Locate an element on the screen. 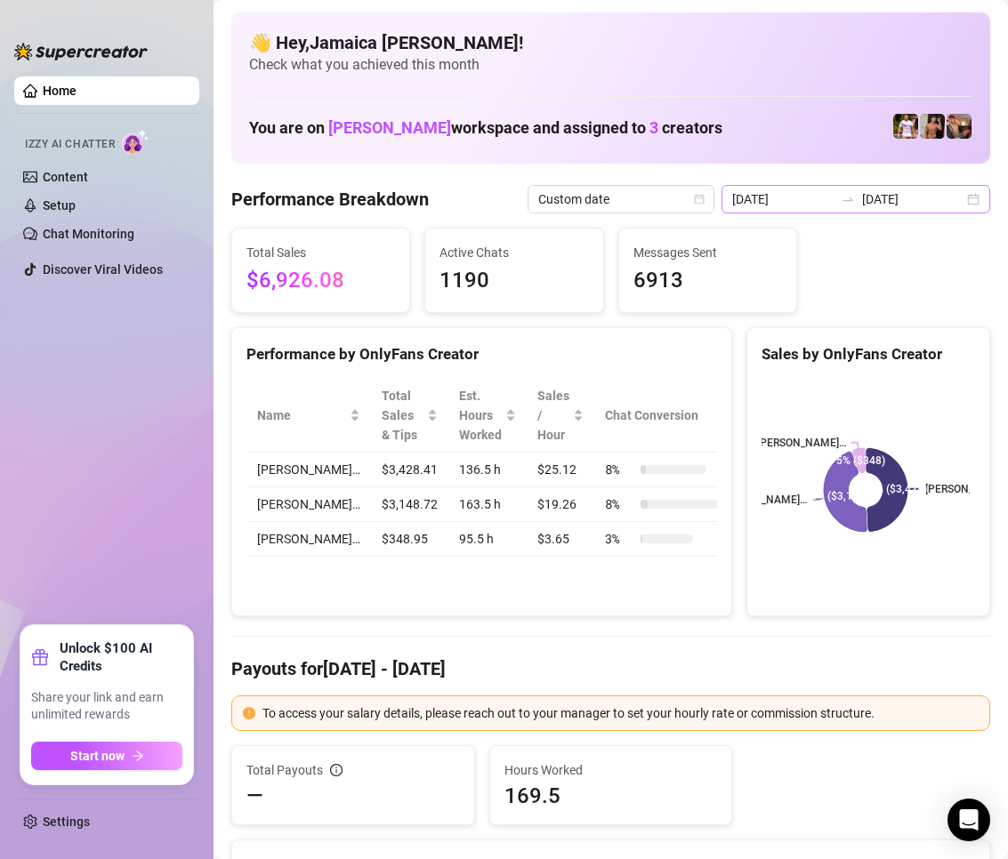 This screenshot has width=1008, height=859. div: Sales by OnlyFans Creator is located at coordinates (868, 354).